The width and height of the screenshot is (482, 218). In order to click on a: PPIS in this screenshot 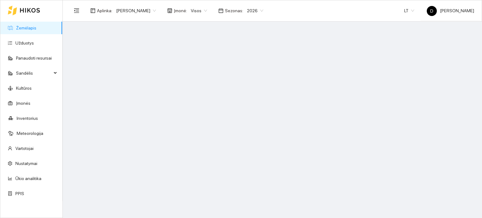, I will do `click(20, 194)`.